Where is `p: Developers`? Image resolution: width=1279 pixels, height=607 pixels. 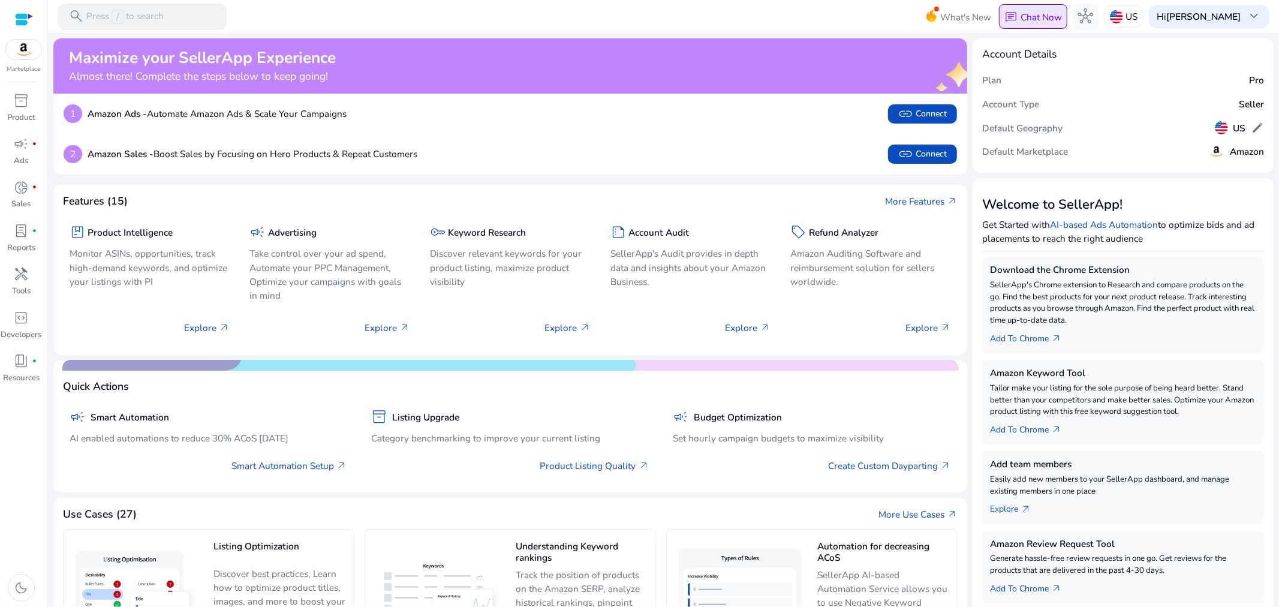 p: Developers is located at coordinates (22, 335).